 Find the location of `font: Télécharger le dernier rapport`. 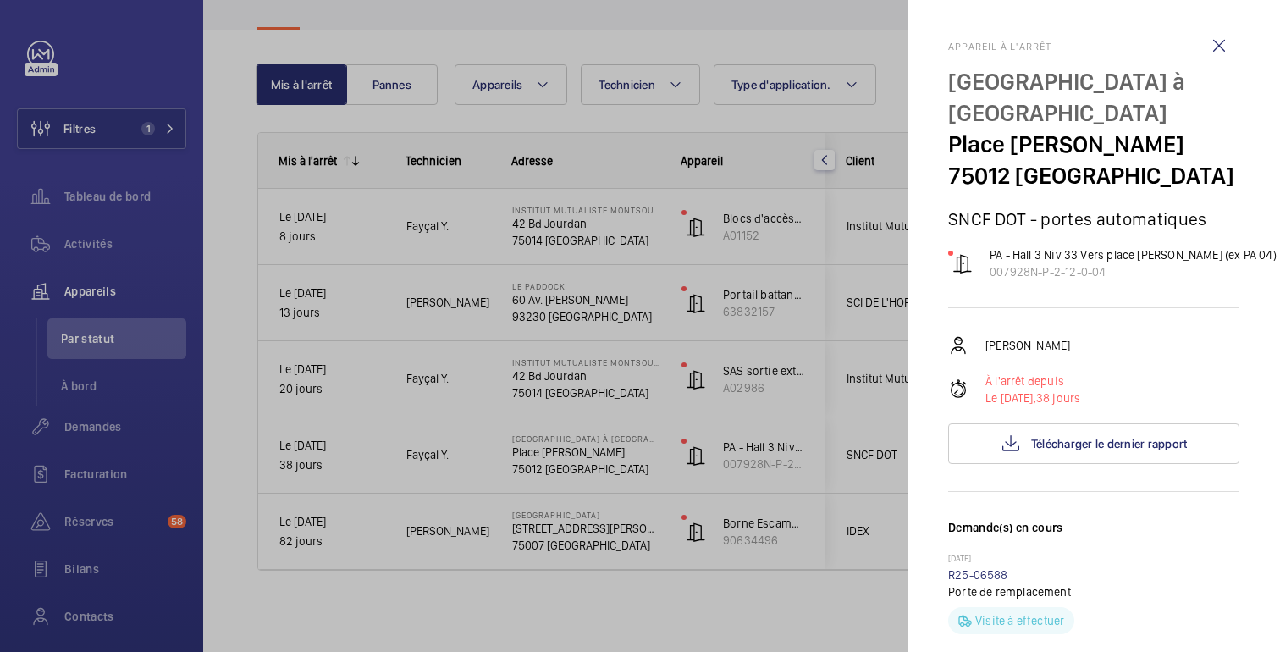

font: Télécharger le dernier rapport is located at coordinates (1109, 444).